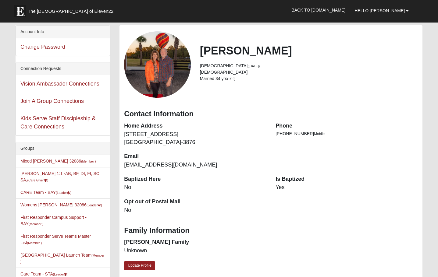 Image resolution: width=438 pixels, height=277 pixels. Describe the element at coordinates (195, 180) in the screenshot. I see `dt: Baptized Here` at that location.